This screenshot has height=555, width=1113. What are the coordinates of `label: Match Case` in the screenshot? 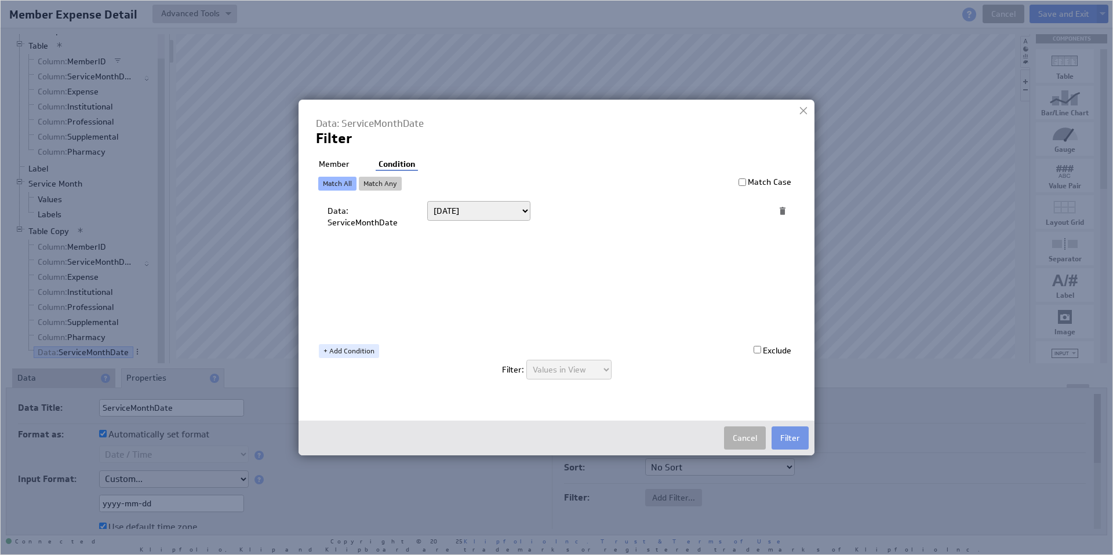 It's located at (764, 183).